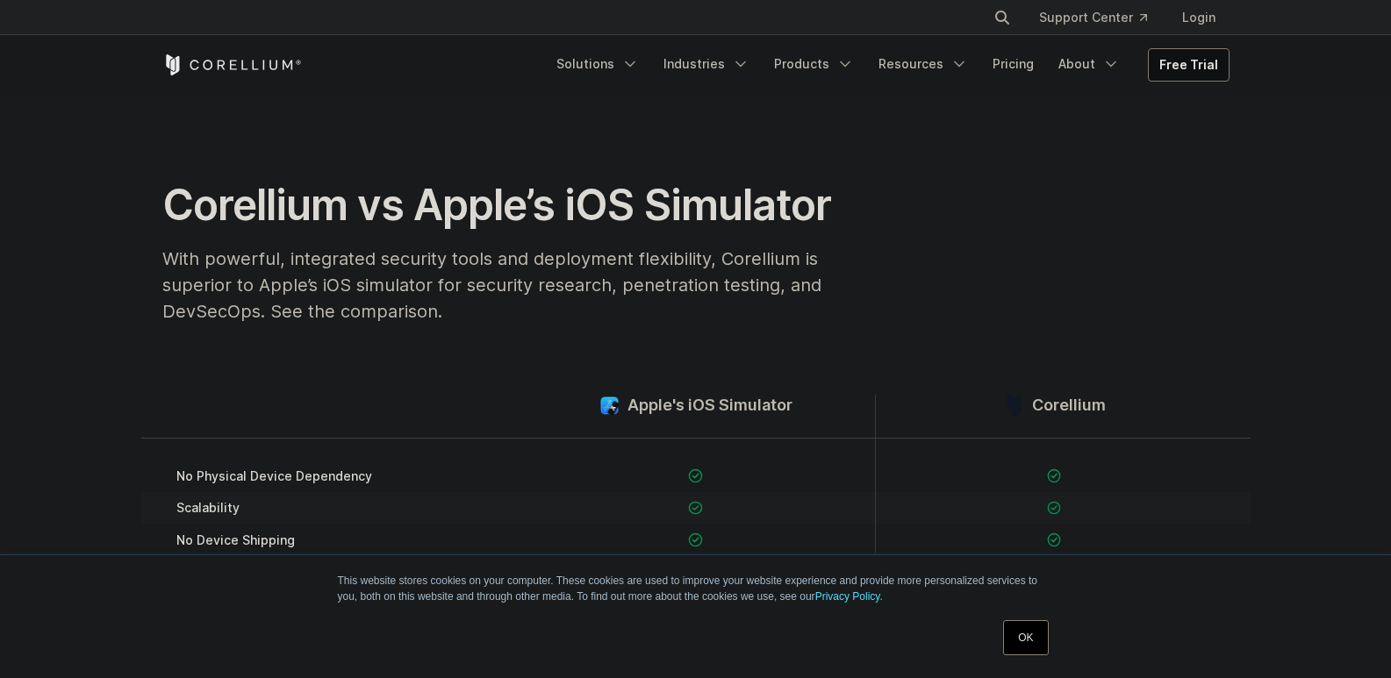 The width and height of the screenshot is (1391, 678). I want to click on button: Search, so click(1002, 18).